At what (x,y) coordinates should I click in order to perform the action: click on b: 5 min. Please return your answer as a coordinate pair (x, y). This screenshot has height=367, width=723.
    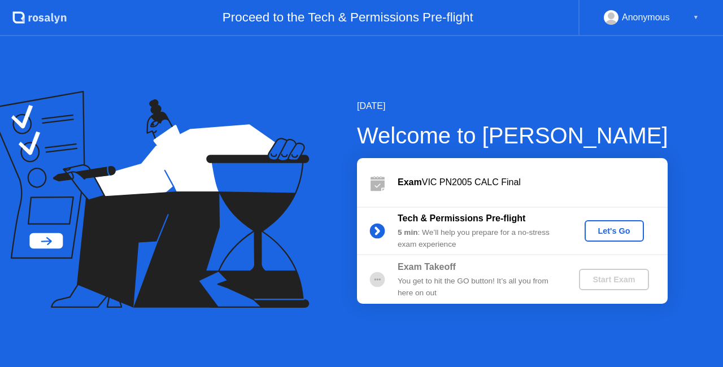
    Looking at the image, I should click on (408, 232).